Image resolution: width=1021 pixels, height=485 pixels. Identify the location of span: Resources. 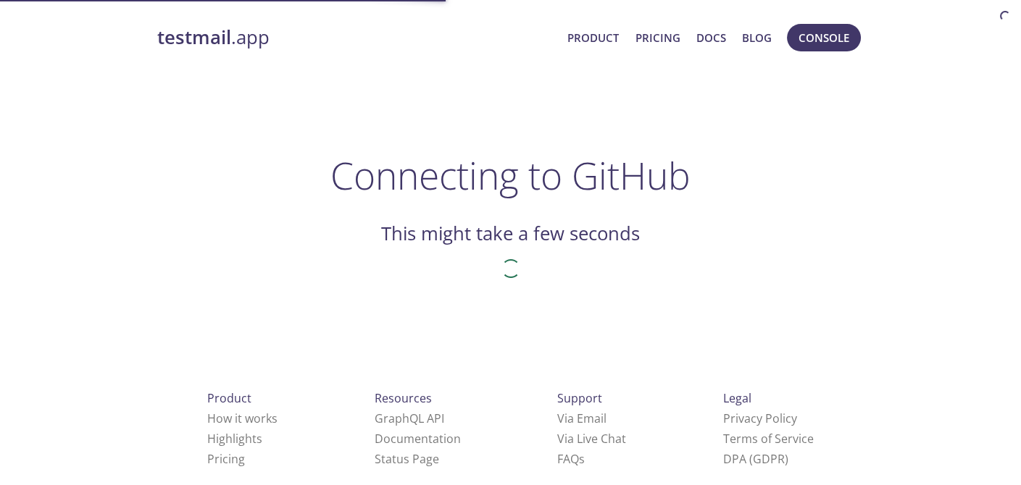
(403, 398).